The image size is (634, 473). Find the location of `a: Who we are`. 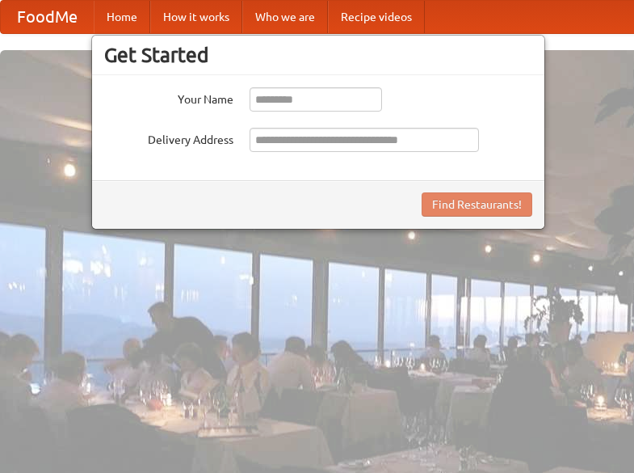

a: Who we are is located at coordinates (285, 17).